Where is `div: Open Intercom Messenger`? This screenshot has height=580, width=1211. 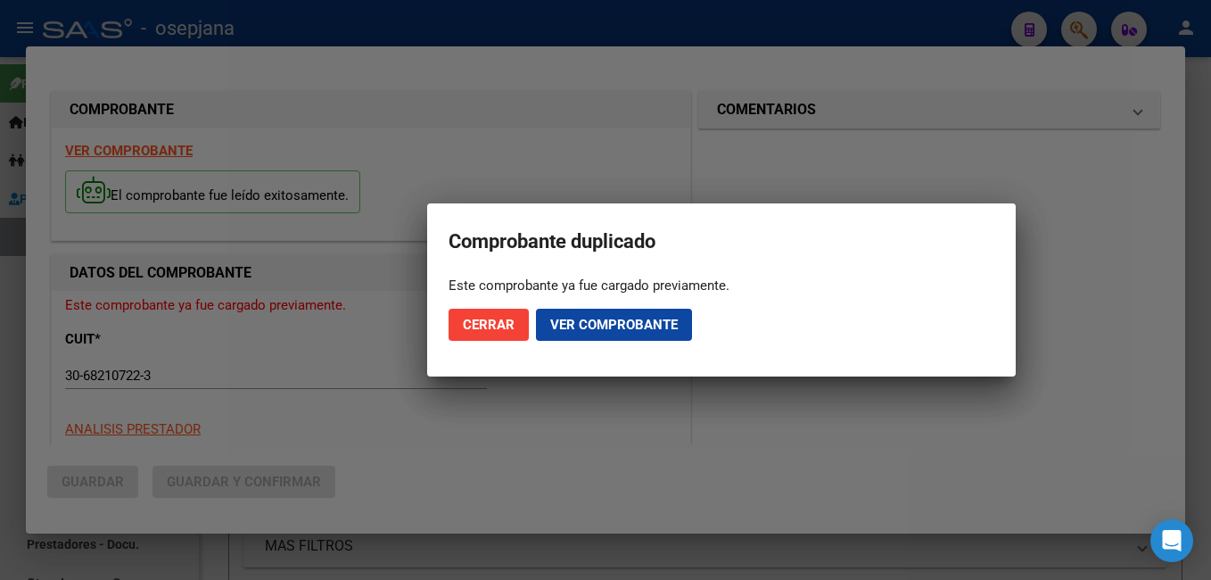
div: Open Intercom Messenger is located at coordinates (1172, 540).